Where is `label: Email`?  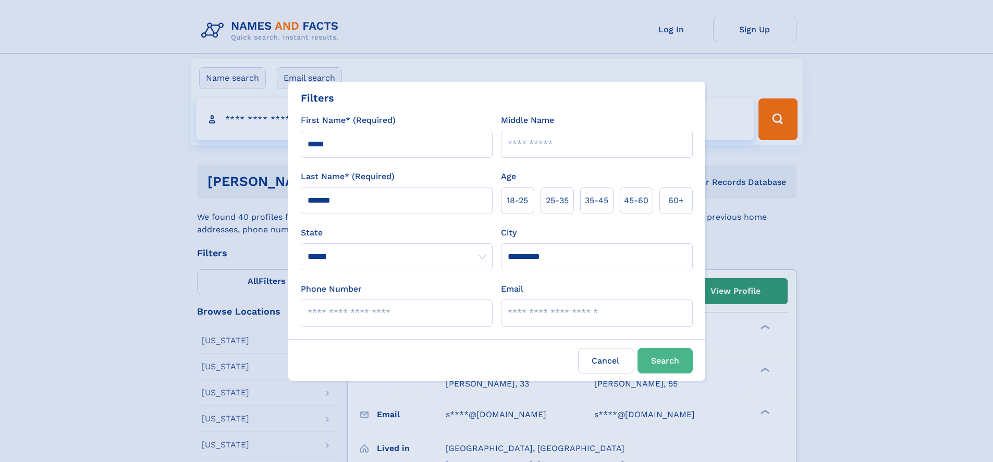
label: Email is located at coordinates (512, 289).